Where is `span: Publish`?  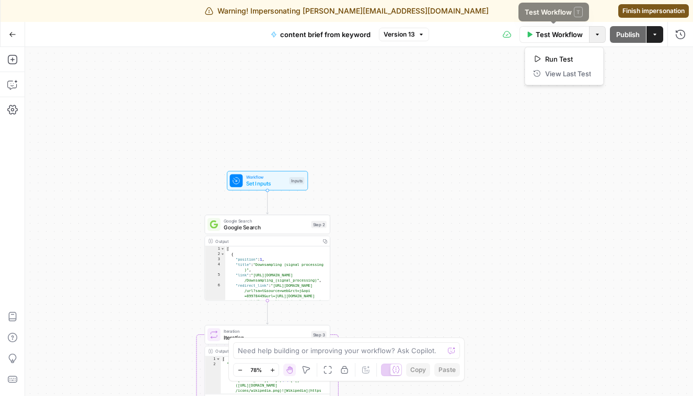 span: Publish is located at coordinates (628, 34).